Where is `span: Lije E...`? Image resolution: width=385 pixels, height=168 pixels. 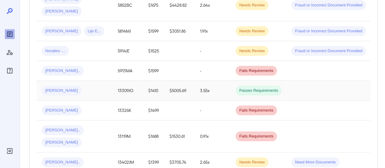
span: Lije E... is located at coordinates (94, 31).